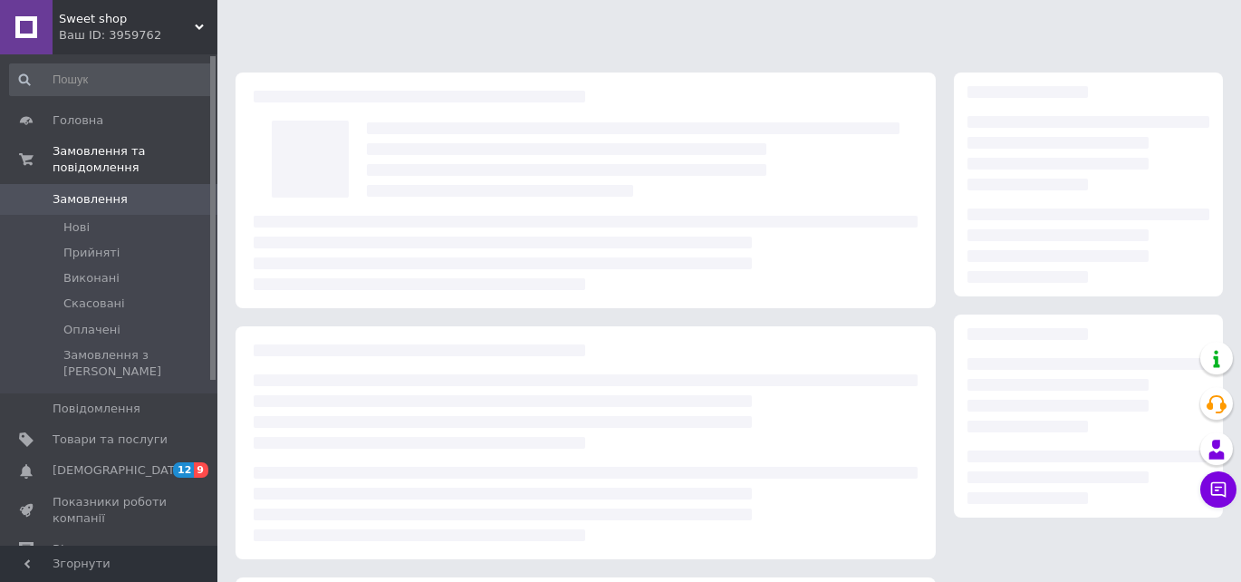 The height and width of the screenshot is (582, 1241). I want to click on span: Показники роботи компанії, so click(110, 510).